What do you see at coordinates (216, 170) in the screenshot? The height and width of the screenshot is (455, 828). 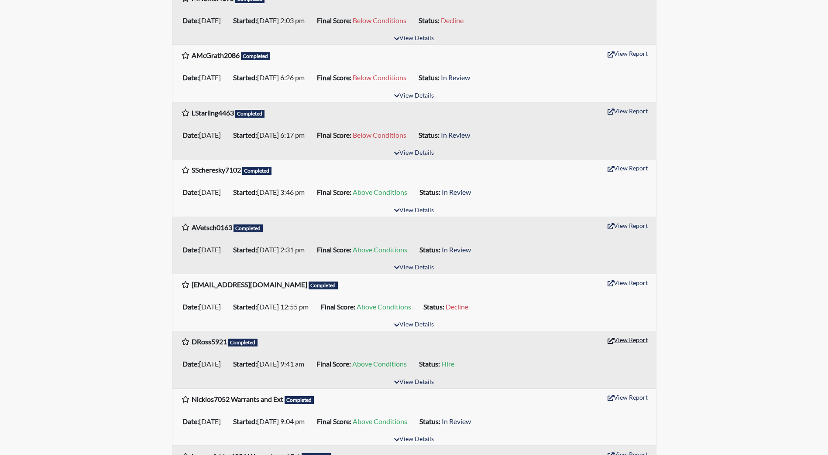 I see `b: SScheresky7102` at bounding box center [216, 170].